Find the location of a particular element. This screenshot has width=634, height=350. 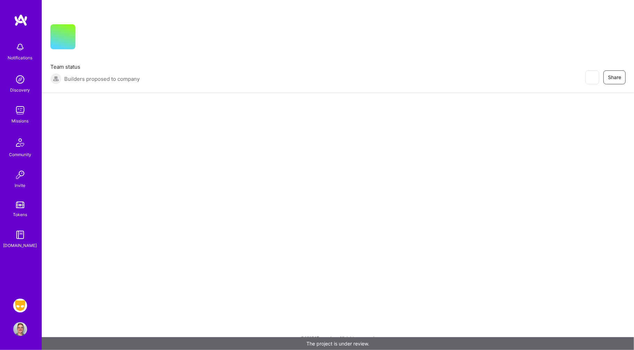

img: User Avatar is located at coordinates (20, 330).